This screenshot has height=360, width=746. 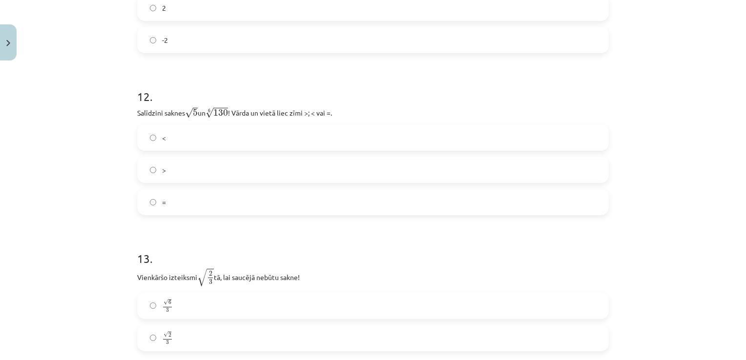 What do you see at coordinates (373, 88) in the screenshot?
I see `h1: 12 .` at bounding box center [373, 88].